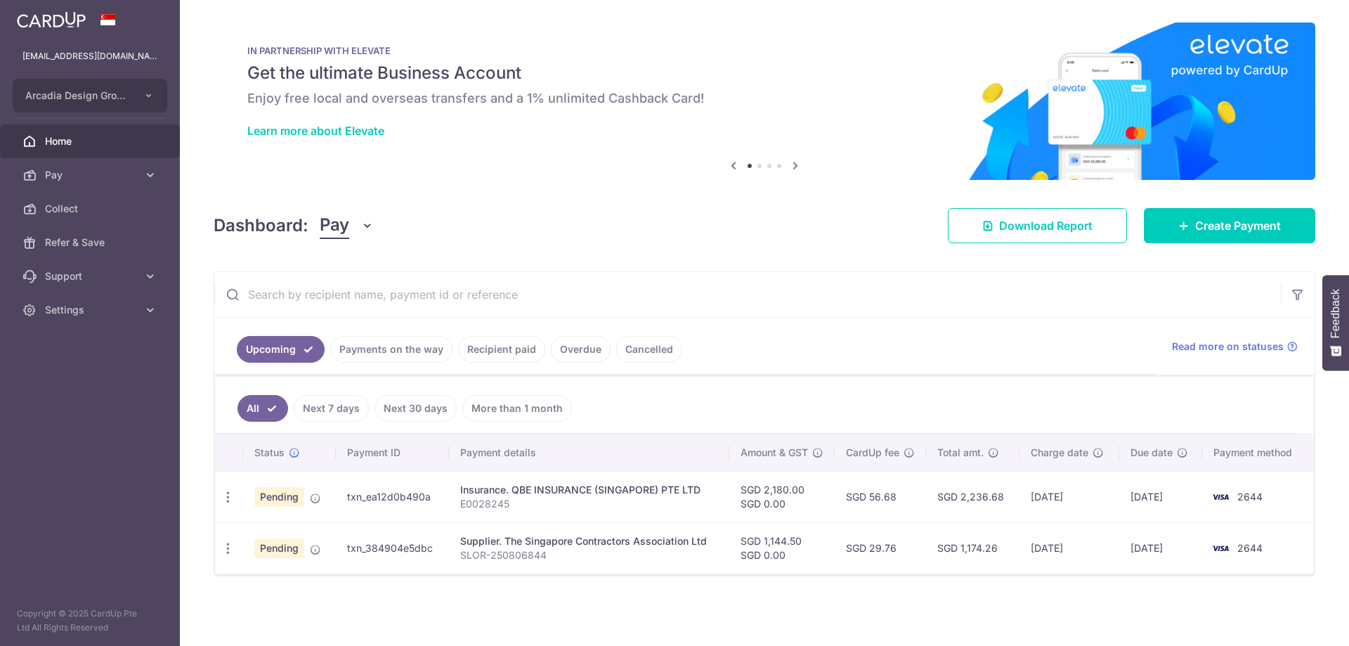  What do you see at coordinates (346, 226) in the screenshot?
I see `button: Pay` at bounding box center [346, 226].